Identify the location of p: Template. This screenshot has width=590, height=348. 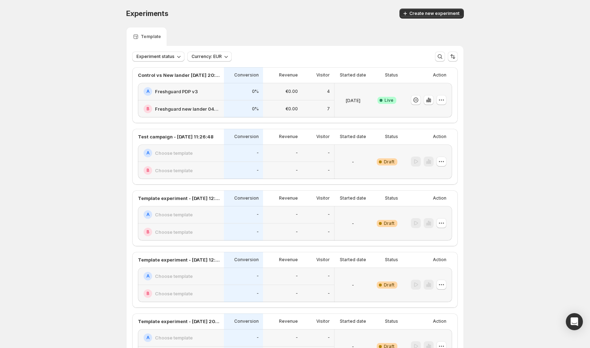
(151, 37).